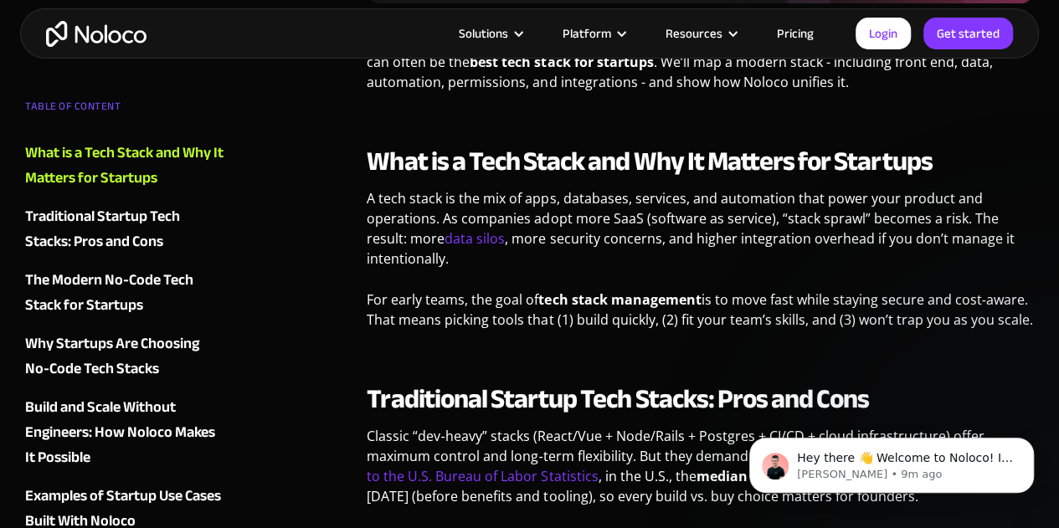  Describe the element at coordinates (167, 63) in the screenshot. I see `div: message notification from Darragh, 9m ago. Hey there 👋 Welcome to Noloco! If you have any questio...` at that location.